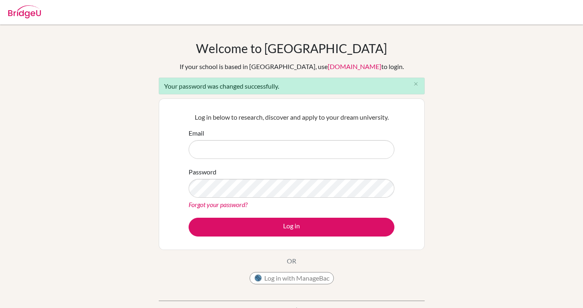 The height and width of the screenshot is (308, 583). What do you see at coordinates (291, 261) in the screenshot?
I see `p: OR` at bounding box center [291, 261].